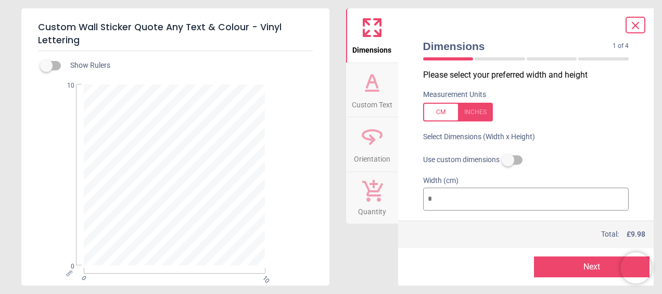 The height and width of the screenshot is (294, 662). Describe the element at coordinates (65, 85) in the screenshot. I see `span: 10` at that location.